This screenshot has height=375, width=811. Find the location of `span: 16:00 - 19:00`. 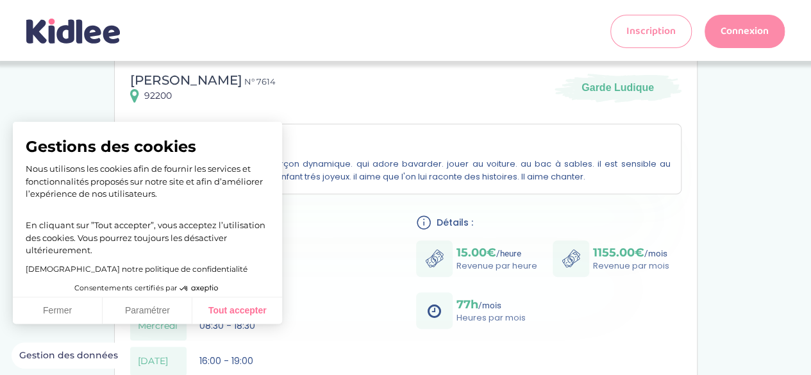

span: 16:00 - 19:00 is located at coordinates (226, 361).